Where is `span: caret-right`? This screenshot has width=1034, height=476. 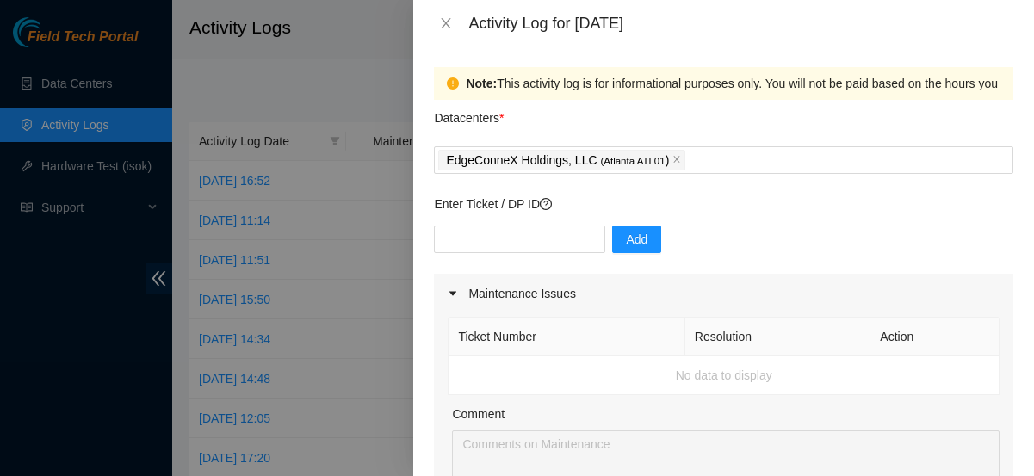
span: caret-right is located at coordinates (453, 294).